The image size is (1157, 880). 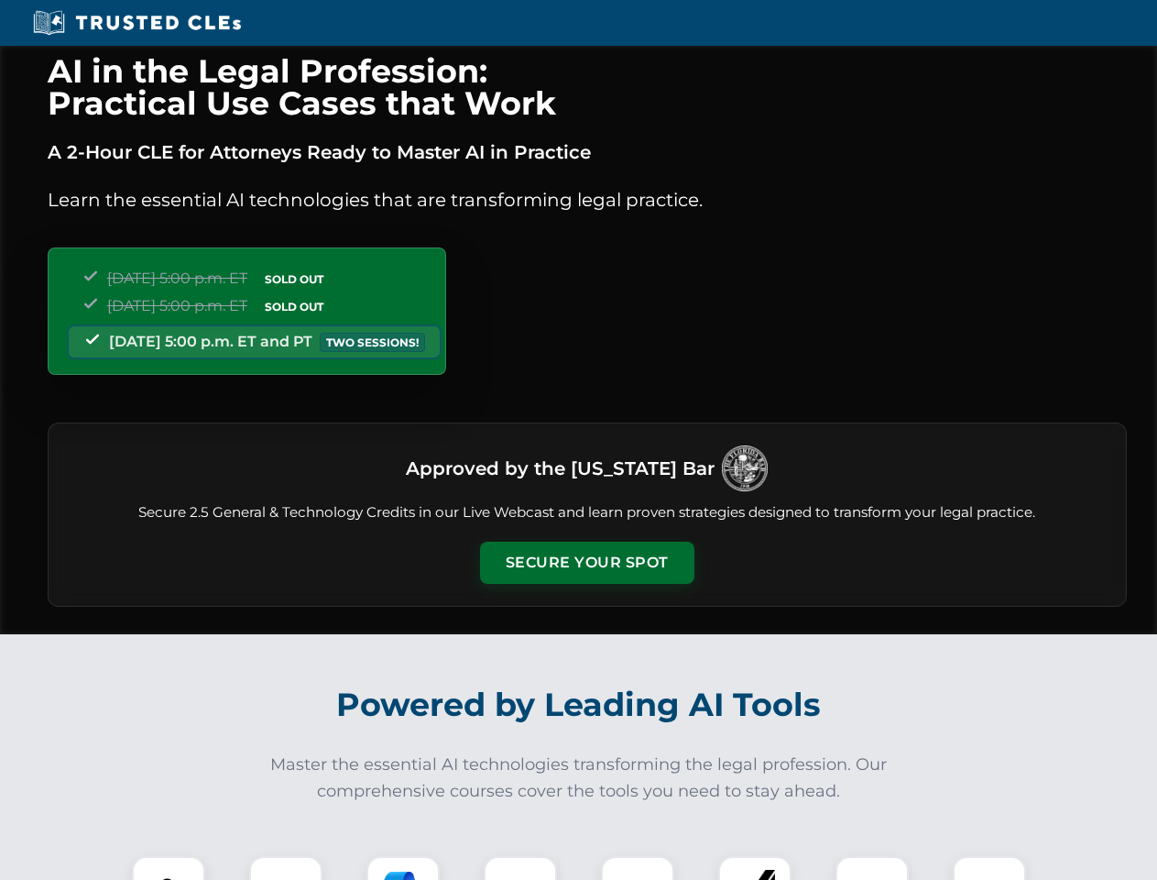 I want to click on p: A 2-Hour CLE for Attorneys Ready to Master AI in Practice, so click(x=587, y=152).